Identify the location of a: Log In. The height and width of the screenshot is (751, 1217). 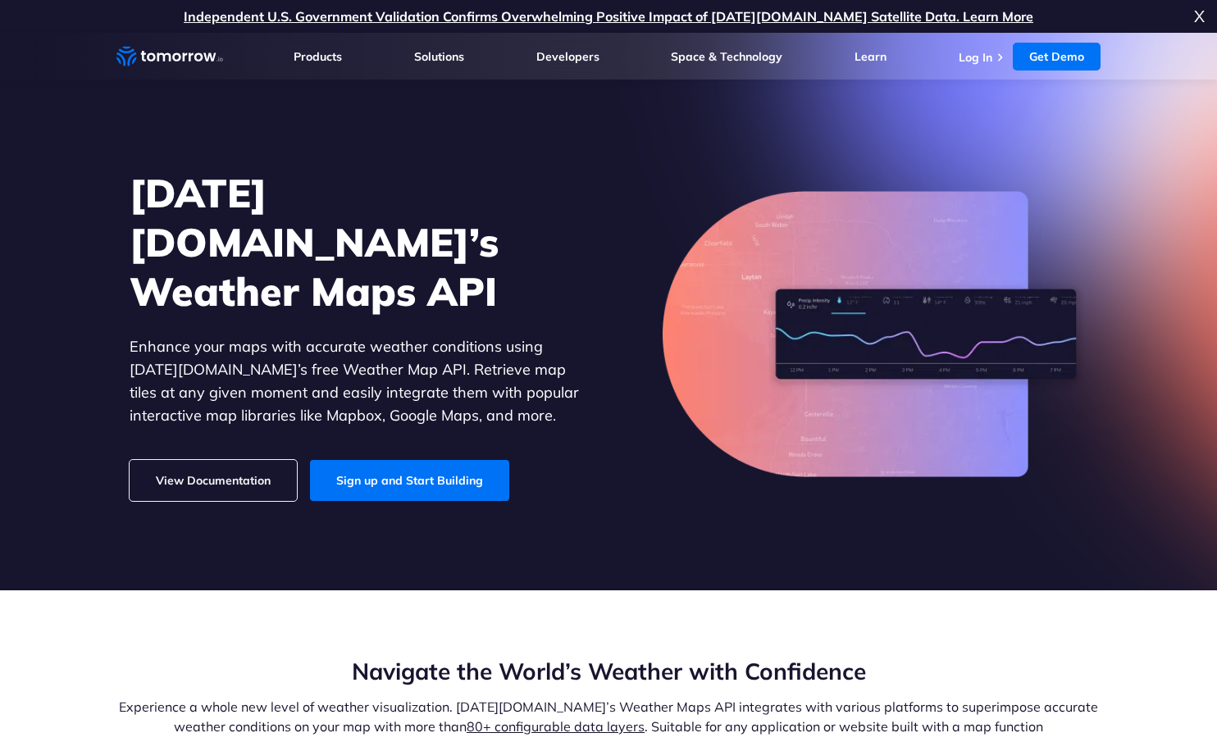
(975, 57).